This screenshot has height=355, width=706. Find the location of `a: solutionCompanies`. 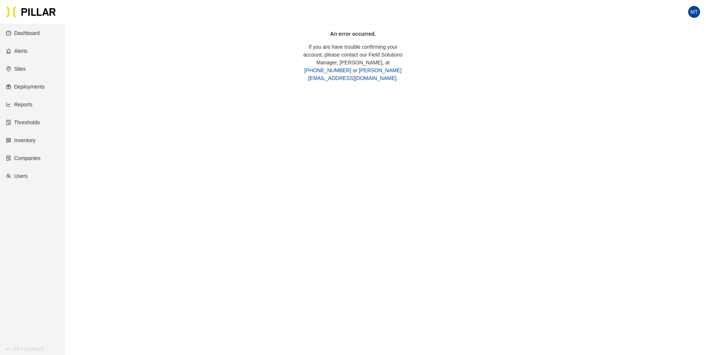

a: solutionCompanies is located at coordinates (23, 158).